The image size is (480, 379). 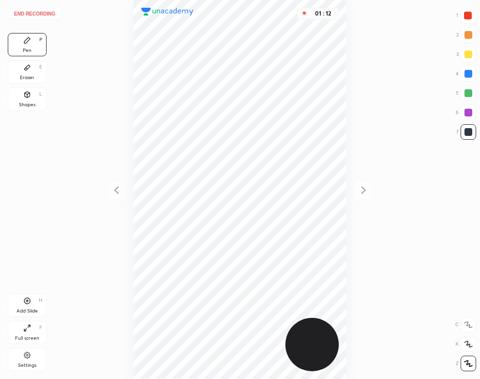 I want to click on div: 5, so click(x=465, y=93).